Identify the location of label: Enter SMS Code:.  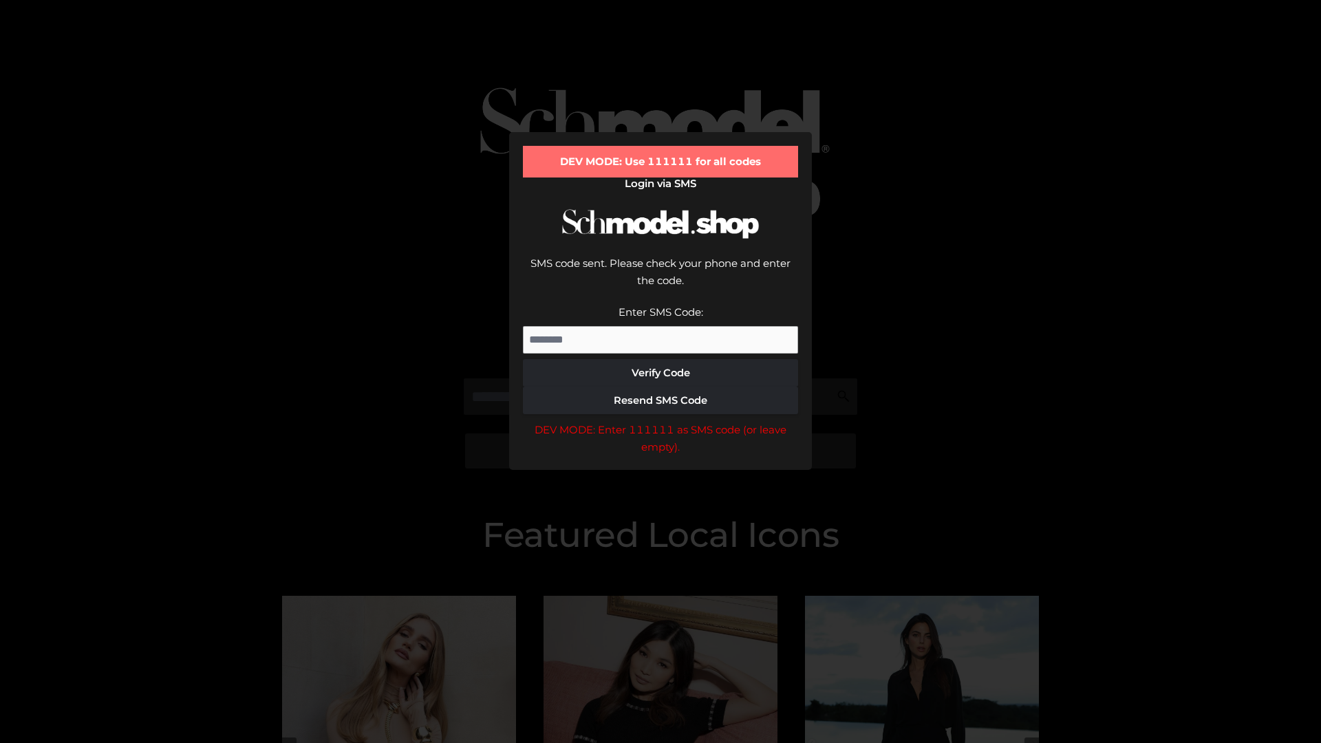
(661, 312).